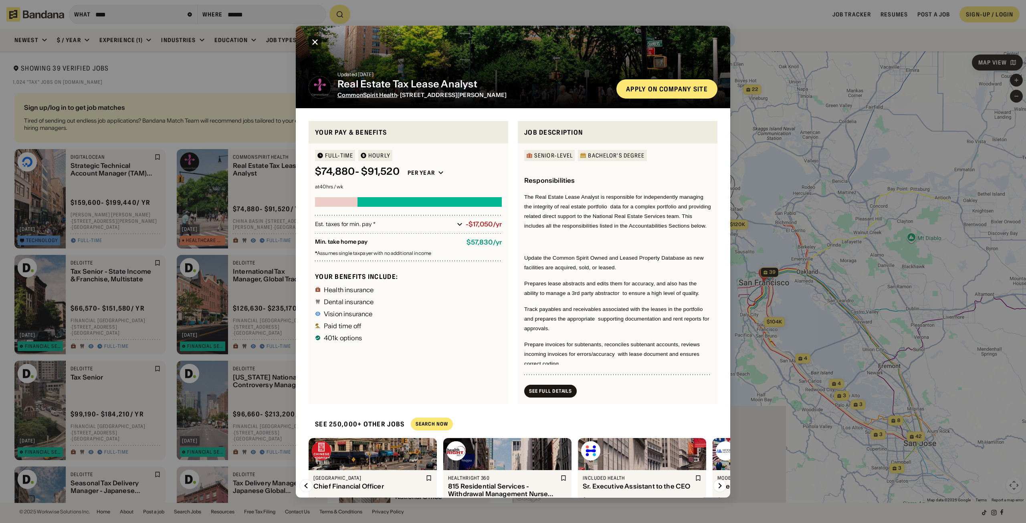 This screenshot has width=1026, height=523. What do you see at coordinates (388, 242) in the screenshot?
I see `div: Min. take home pay` at bounding box center [388, 242].